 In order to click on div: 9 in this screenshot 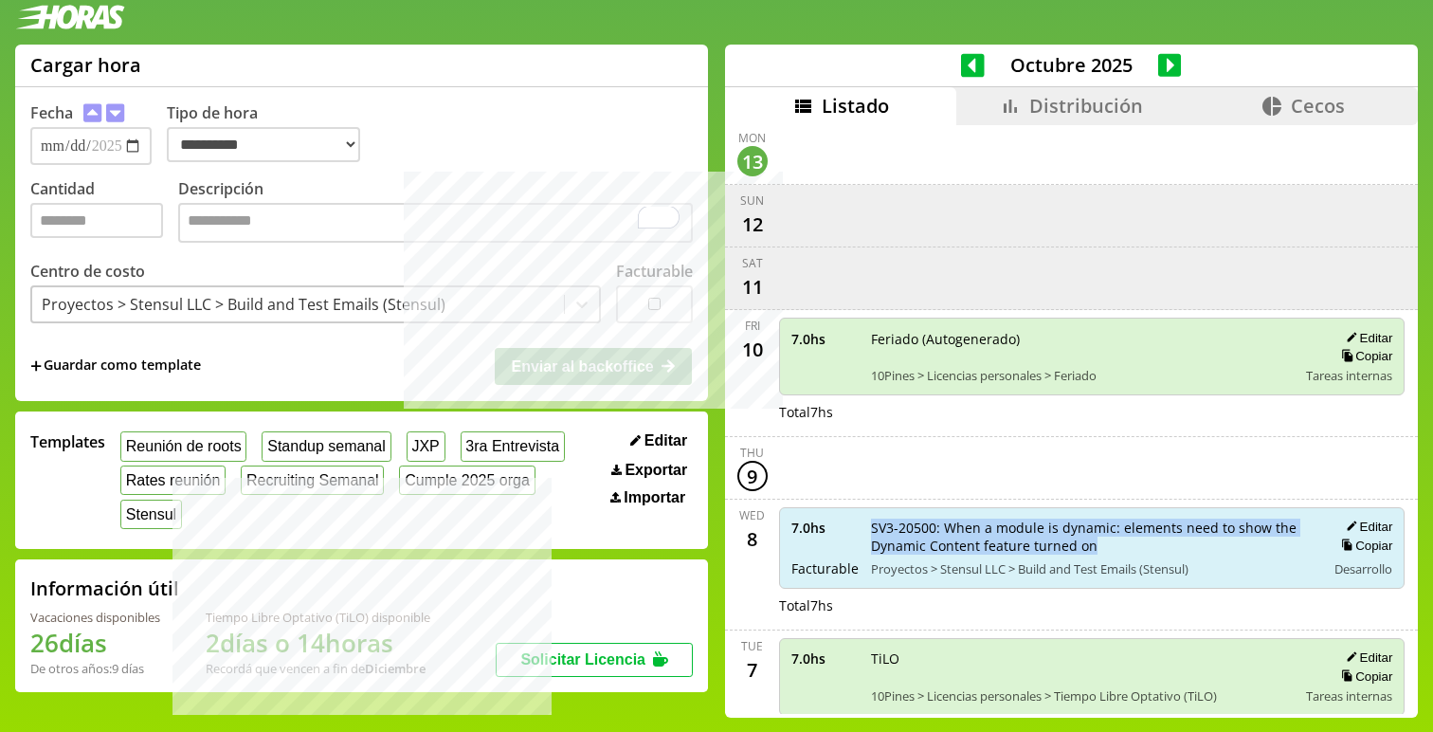, I will do `click(753, 476)`.